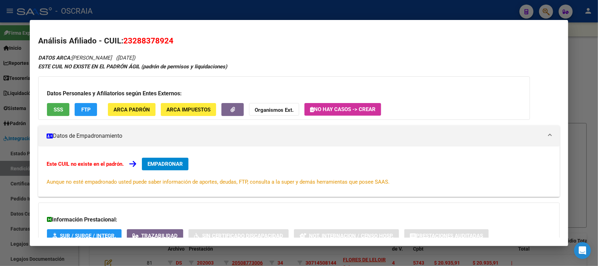 The image size is (598, 266). I want to click on button: Organismos Ext., so click(274, 109).